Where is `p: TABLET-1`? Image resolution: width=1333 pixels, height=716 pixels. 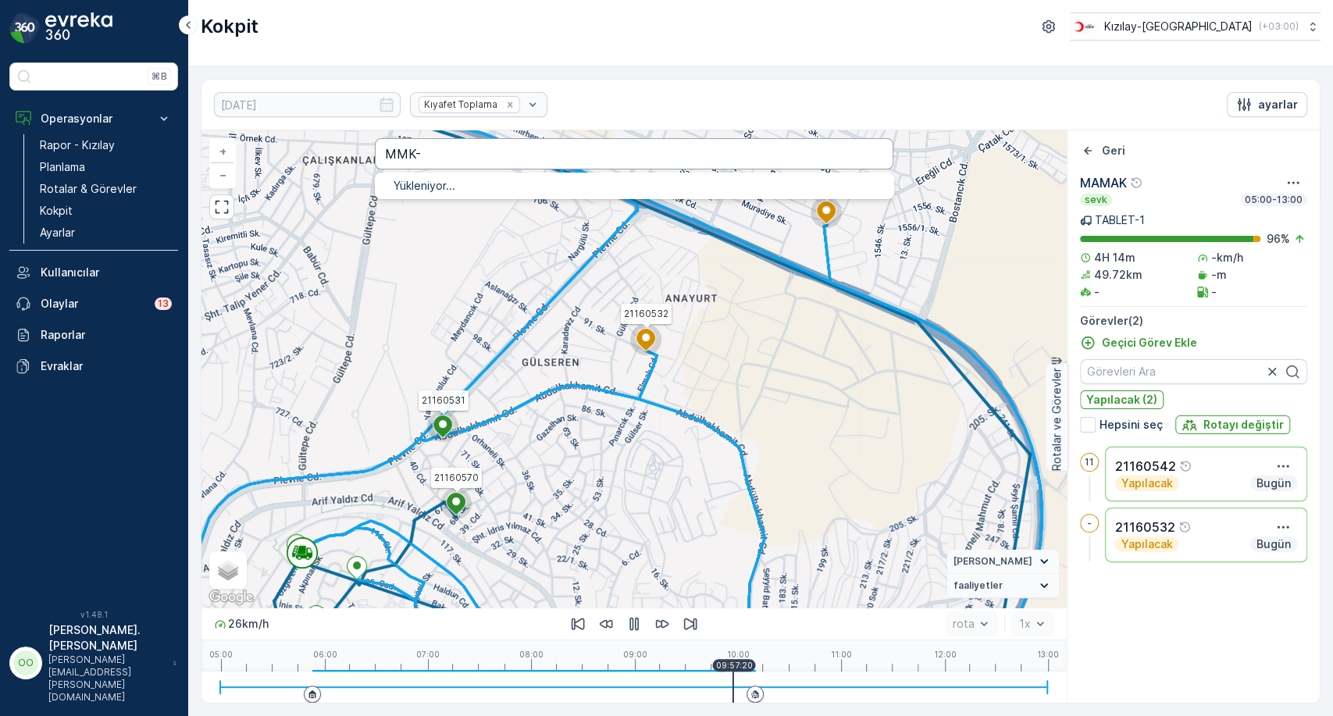
p: TABLET-1 is located at coordinates (1120, 220).